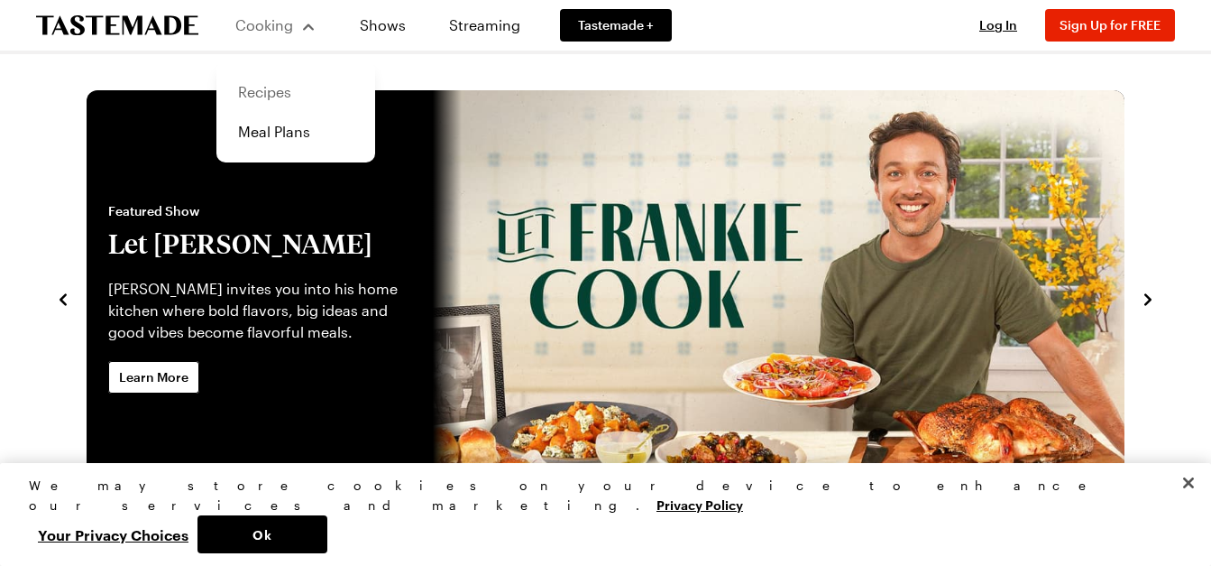  Describe the element at coordinates (598, 495) in the screenshot. I see `div: We may store cookies on your device to enhance our services and marketing.` at that location.